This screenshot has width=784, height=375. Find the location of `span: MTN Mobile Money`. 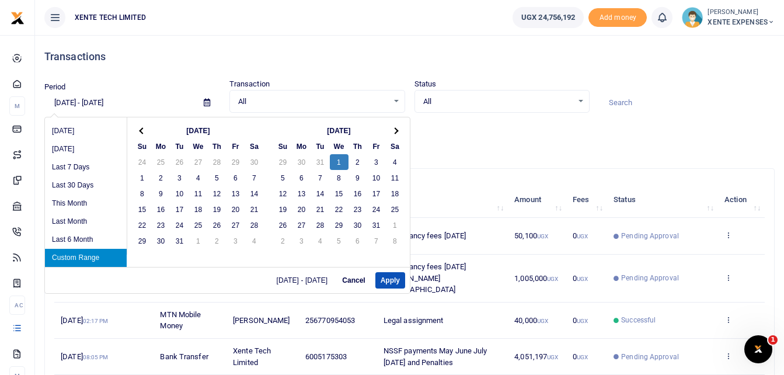

span: MTN Mobile Money is located at coordinates (180, 320).